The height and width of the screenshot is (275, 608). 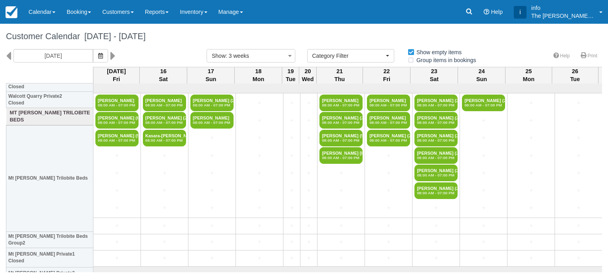 What do you see at coordinates (237, 56) in the screenshot?
I see `span: : 3 weeks` at bounding box center [237, 56].